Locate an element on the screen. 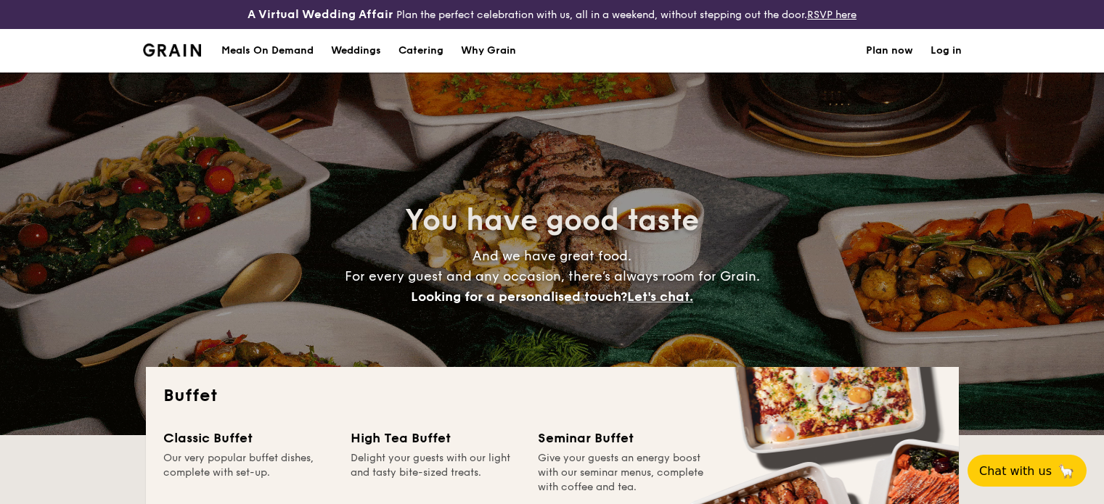 The height and width of the screenshot is (504, 1104). h2: Buffet is located at coordinates (552, 396).